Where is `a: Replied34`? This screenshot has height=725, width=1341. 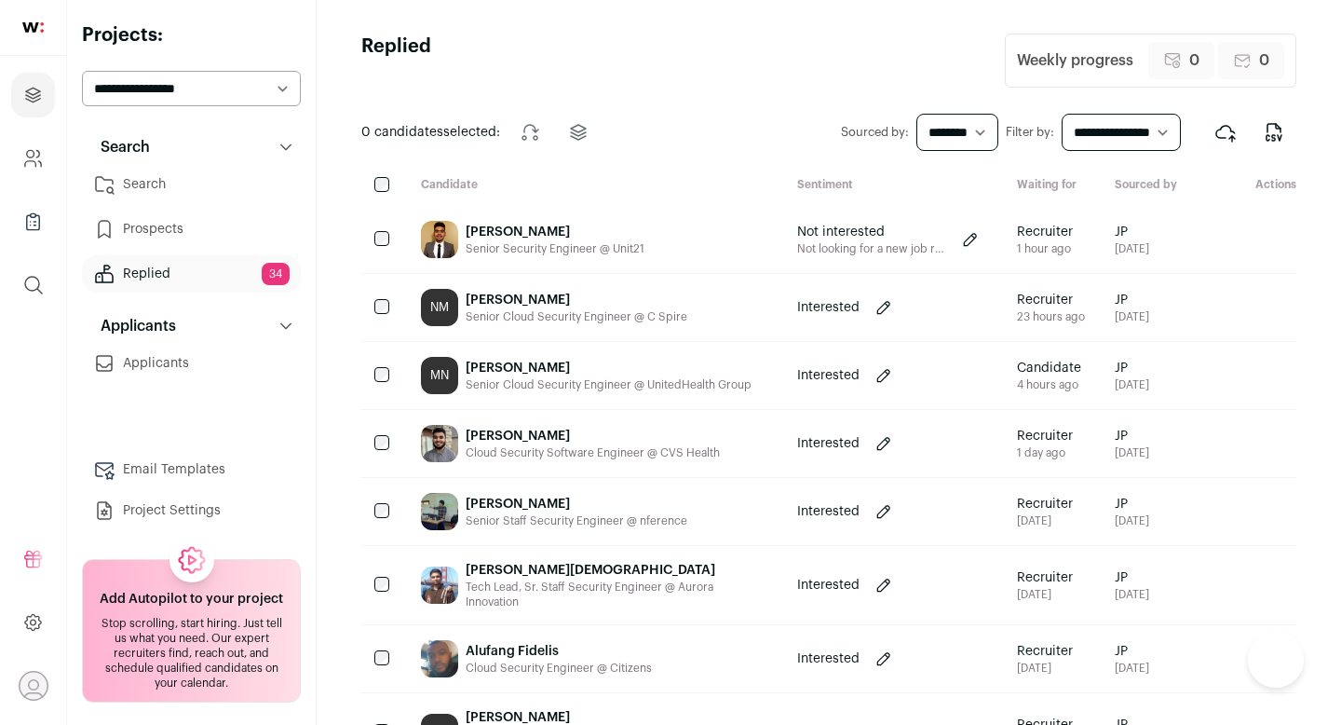
a: Replied34 is located at coordinates (191, 274).